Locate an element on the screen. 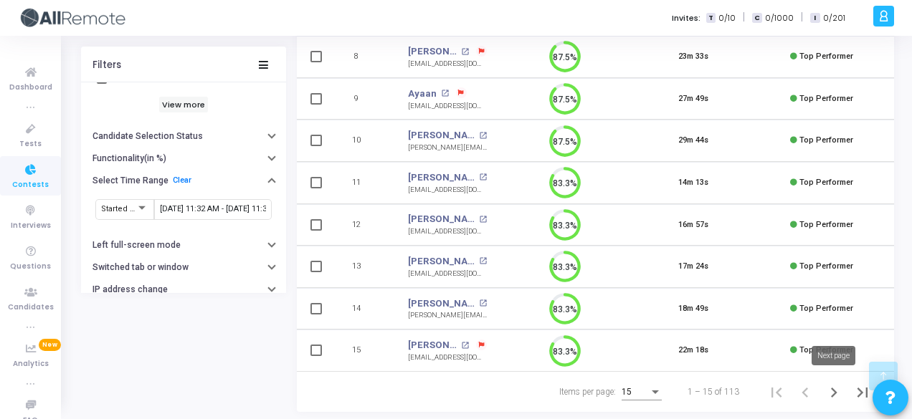 The image size is (912, 419). td: 14 is located at coordinates (363, 309).